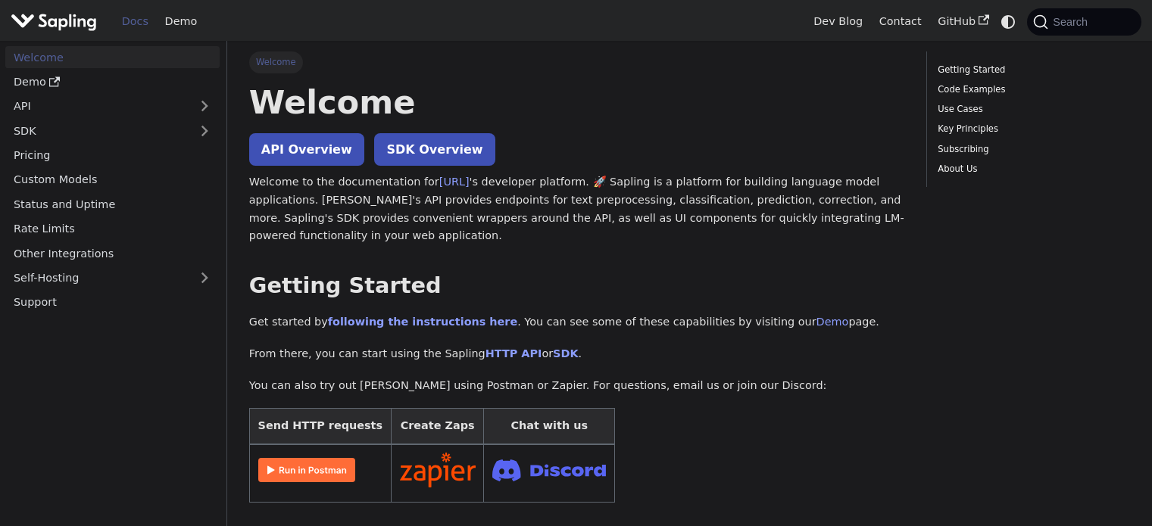 This screenshot has height=526, width=1152. What do you see at coordinates (112, 302) in the screenshot?
I see `a: Support` at bounding box center [112, 302].